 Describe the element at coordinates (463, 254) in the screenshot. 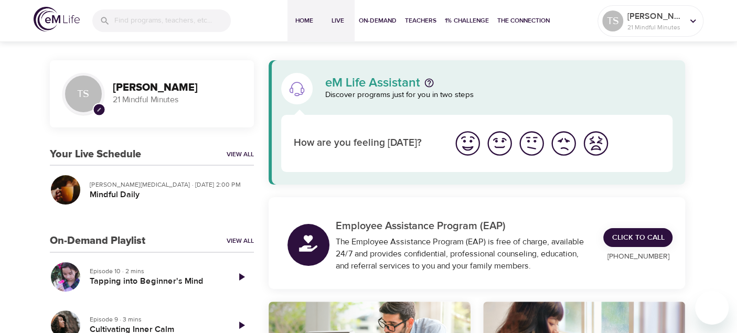

I see `div: The Employee Assistance Program (EAP) is free of charge, available 24/7 and provides confidential...` at that location.